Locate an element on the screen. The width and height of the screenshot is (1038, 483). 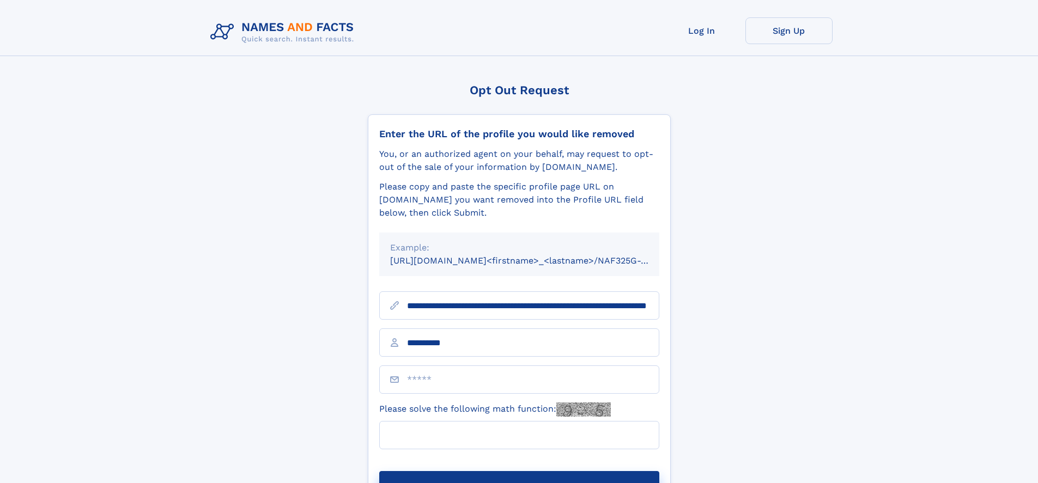
a: Log In is located at coordinates (702, 31).